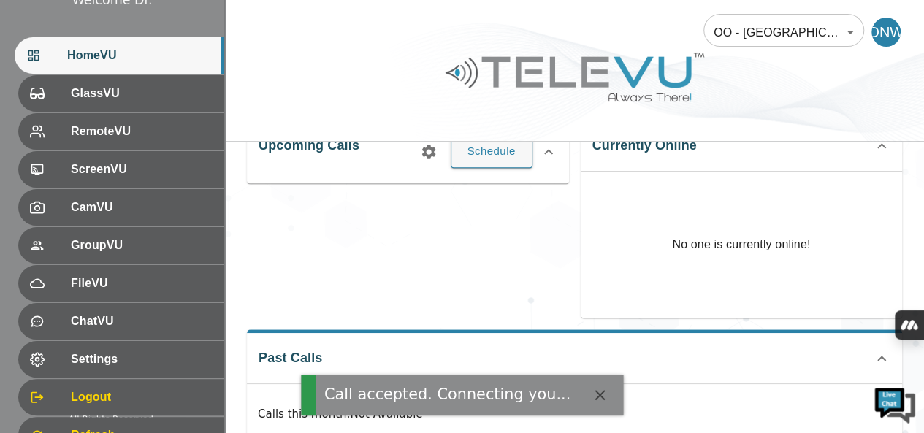 This screenshot has height=433, width=924. What do you see at coordinates (142, 169) in the screenshot?
I see `span: ScreenVU` at bounding box center [142, 169].